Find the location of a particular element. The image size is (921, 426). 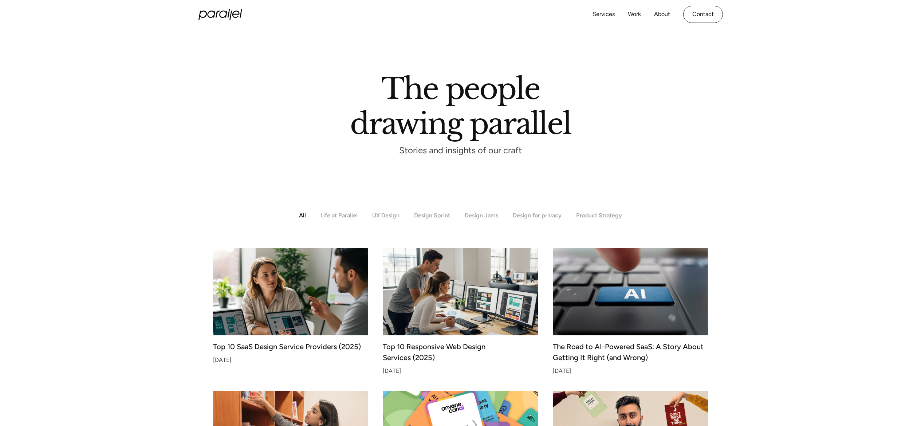

a: Contact is located at coordinates (703, 14).